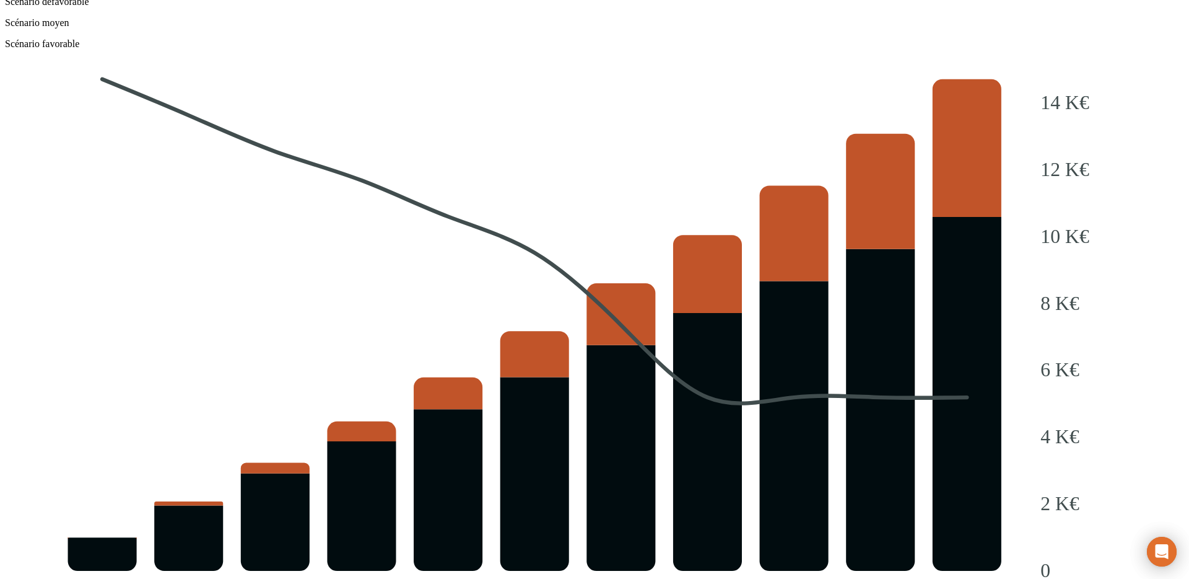 The image size is (1189, 579). What do you see at coordinates (1065, 235) in the screenshot?
I see `tspan: 10 K€` at bounding box center [1065, 235].